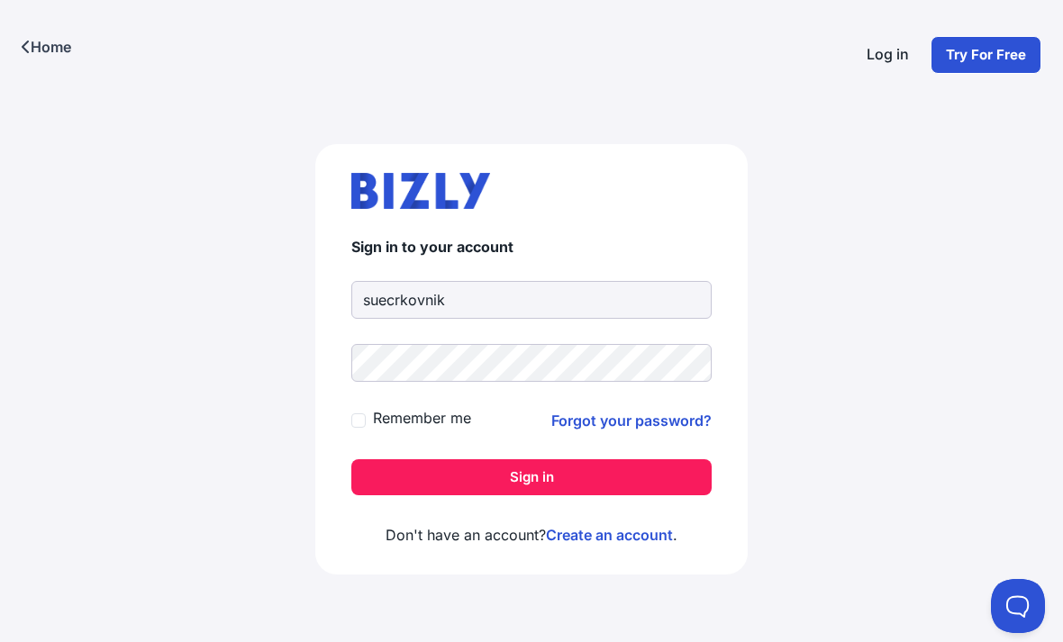 This screenshot has height=642, width=1063. I want to click on button: Sign in, so click(531, 477).